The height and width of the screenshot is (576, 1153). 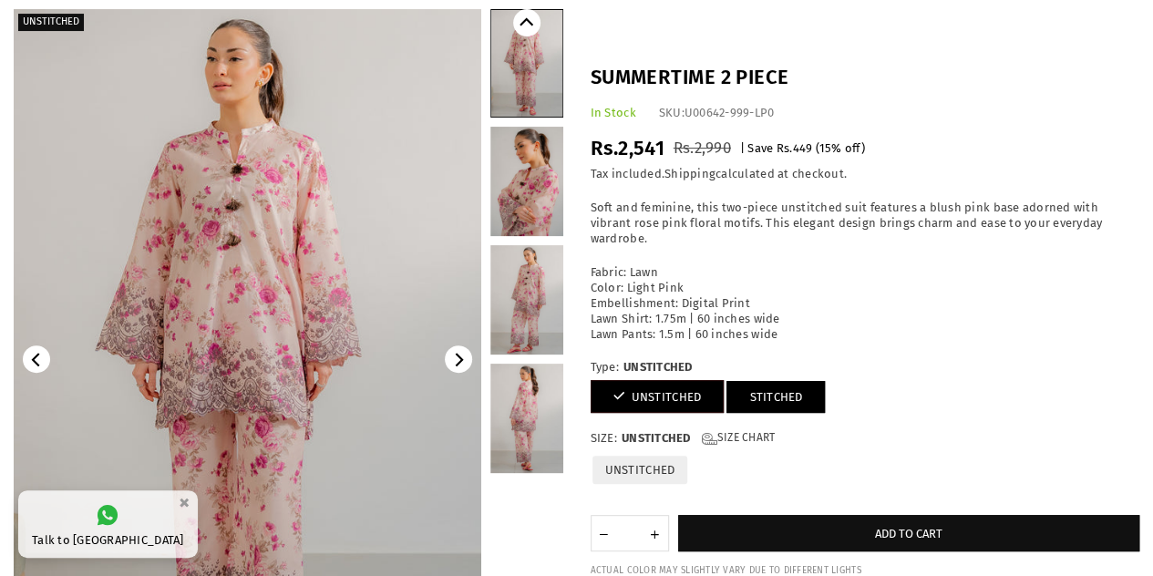 What do you see at coordinates (865, 174) in the screenshot?
I see `div: Tax included. calculated at checkout.` at bounding box center [865, 174].